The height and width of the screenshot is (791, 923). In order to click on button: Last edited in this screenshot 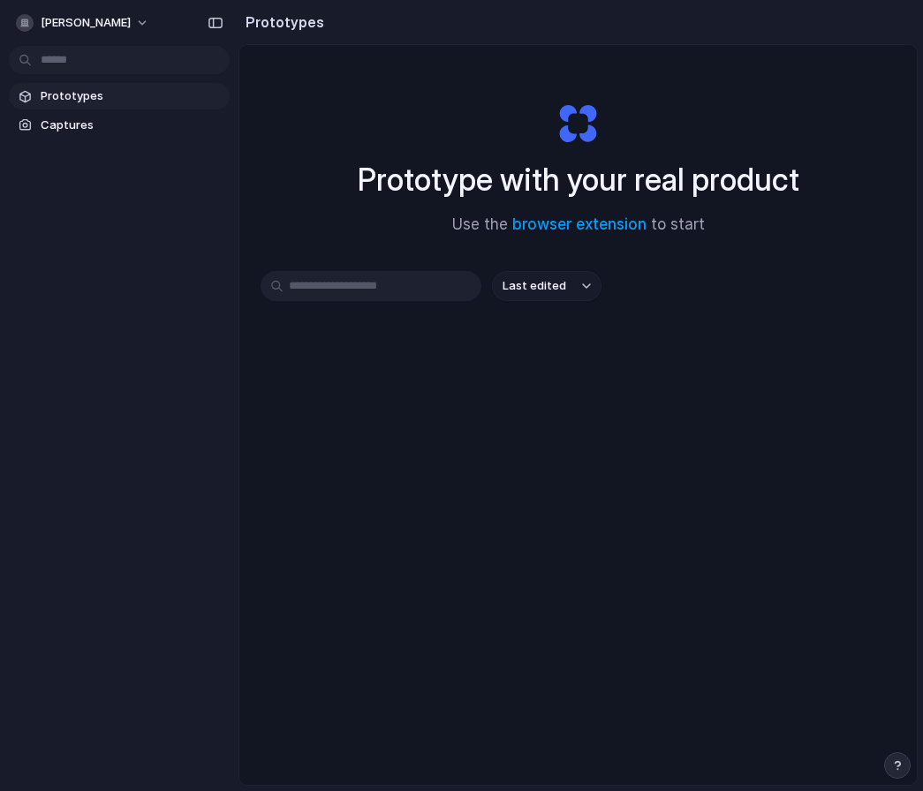, I will do `click(546, 286)`.